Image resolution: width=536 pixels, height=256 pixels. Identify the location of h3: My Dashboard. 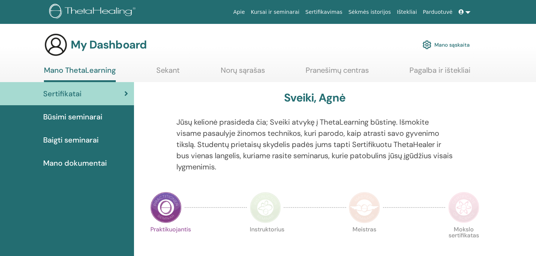
(109, 45).